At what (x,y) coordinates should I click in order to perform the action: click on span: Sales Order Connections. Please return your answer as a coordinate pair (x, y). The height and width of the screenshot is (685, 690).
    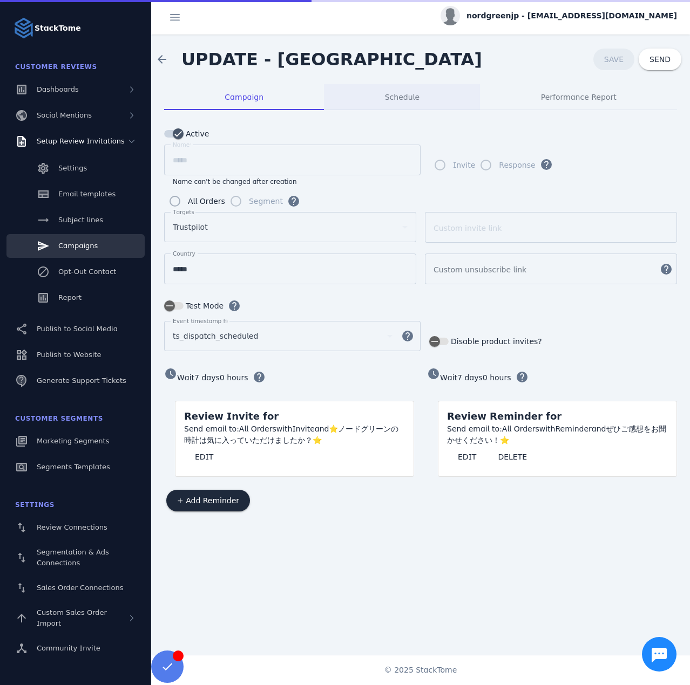
    Looking at the image, I should click on (80, 588).